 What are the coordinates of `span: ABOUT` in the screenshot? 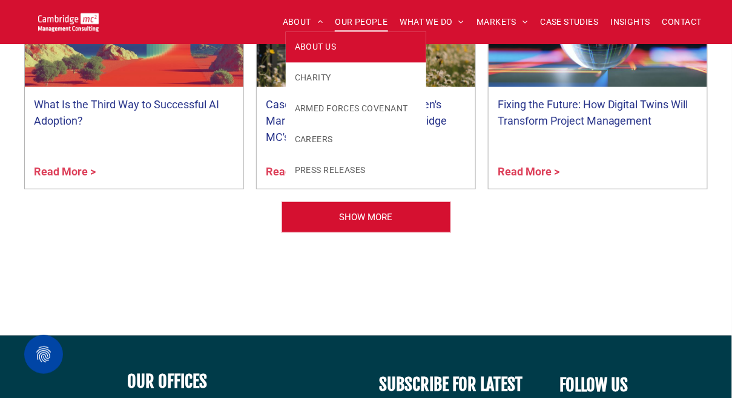 It's located at (303, 22).